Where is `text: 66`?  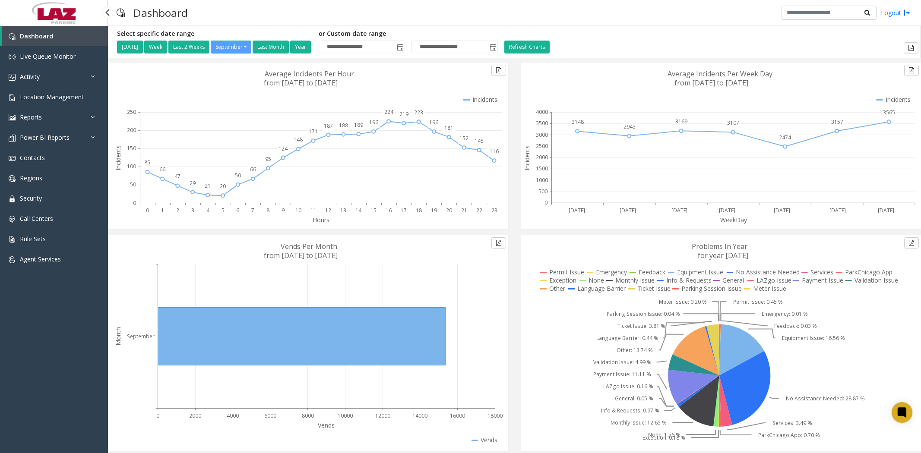
text: 66 is located at coordinates (162, 169).